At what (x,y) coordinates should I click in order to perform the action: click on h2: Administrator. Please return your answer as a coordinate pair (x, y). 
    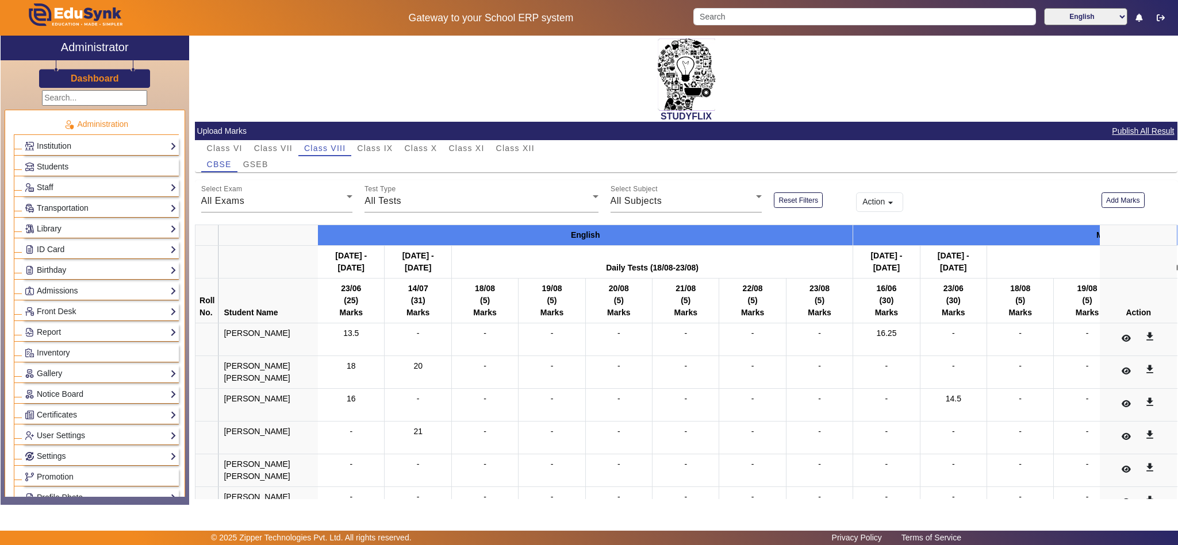
    Looking at the image, I should click on (95, 47).